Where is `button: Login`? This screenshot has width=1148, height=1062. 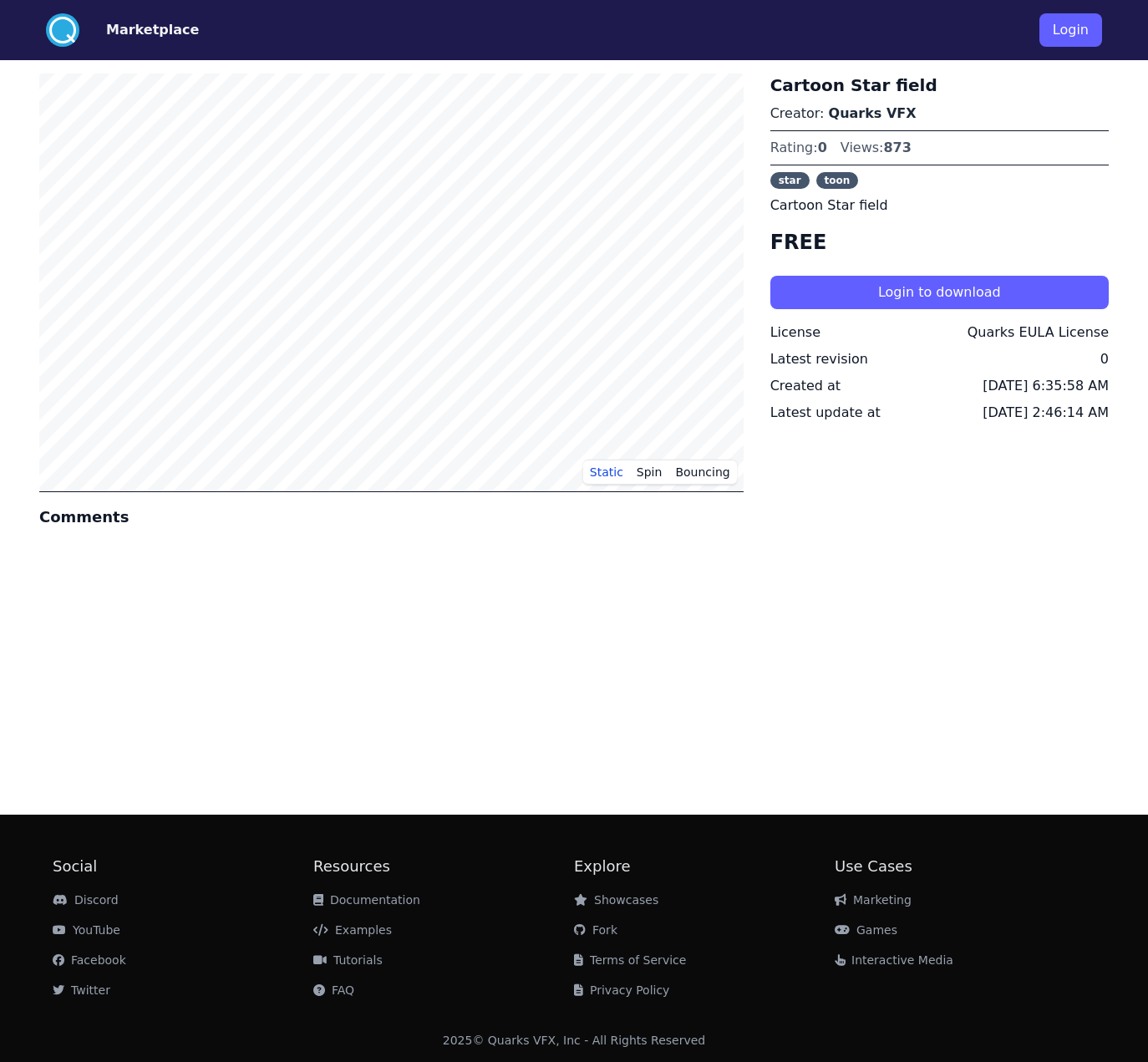
button: Login is located at coordinates (1070, 30).